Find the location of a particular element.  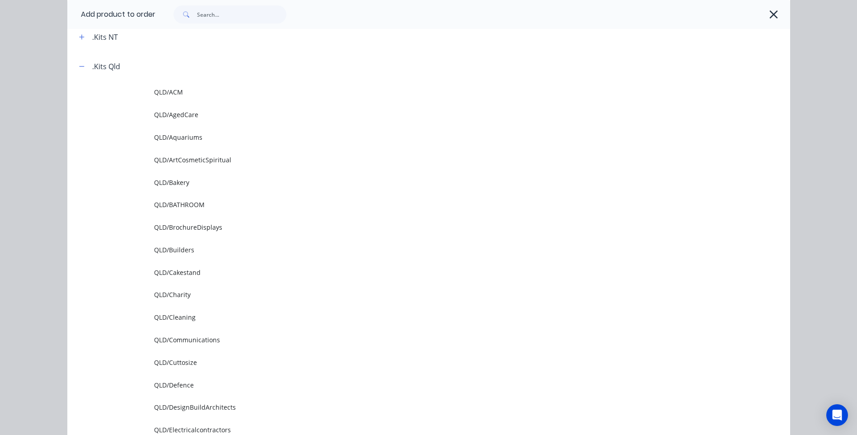

span: QLD/Electricalcontractors is located at coordinates (408, 429).